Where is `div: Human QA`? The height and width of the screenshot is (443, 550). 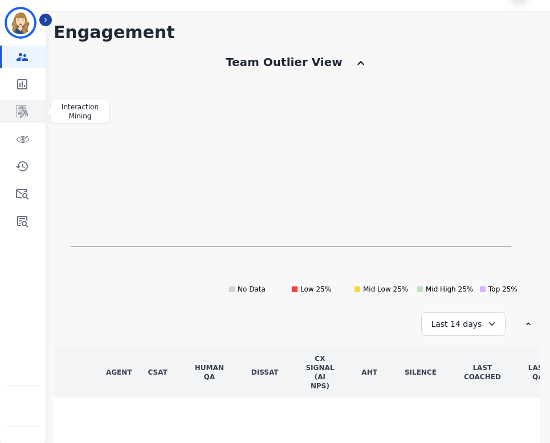
div: Human QA is located at coordinates (209, 373).